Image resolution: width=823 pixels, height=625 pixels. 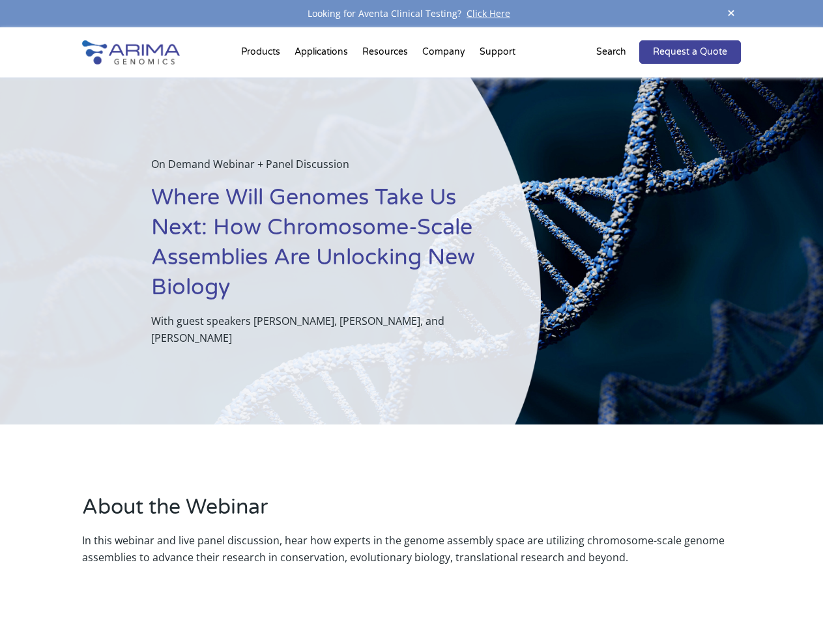 I want to click on img: Arima-Genomics-logo, so click(x=131, y=52).